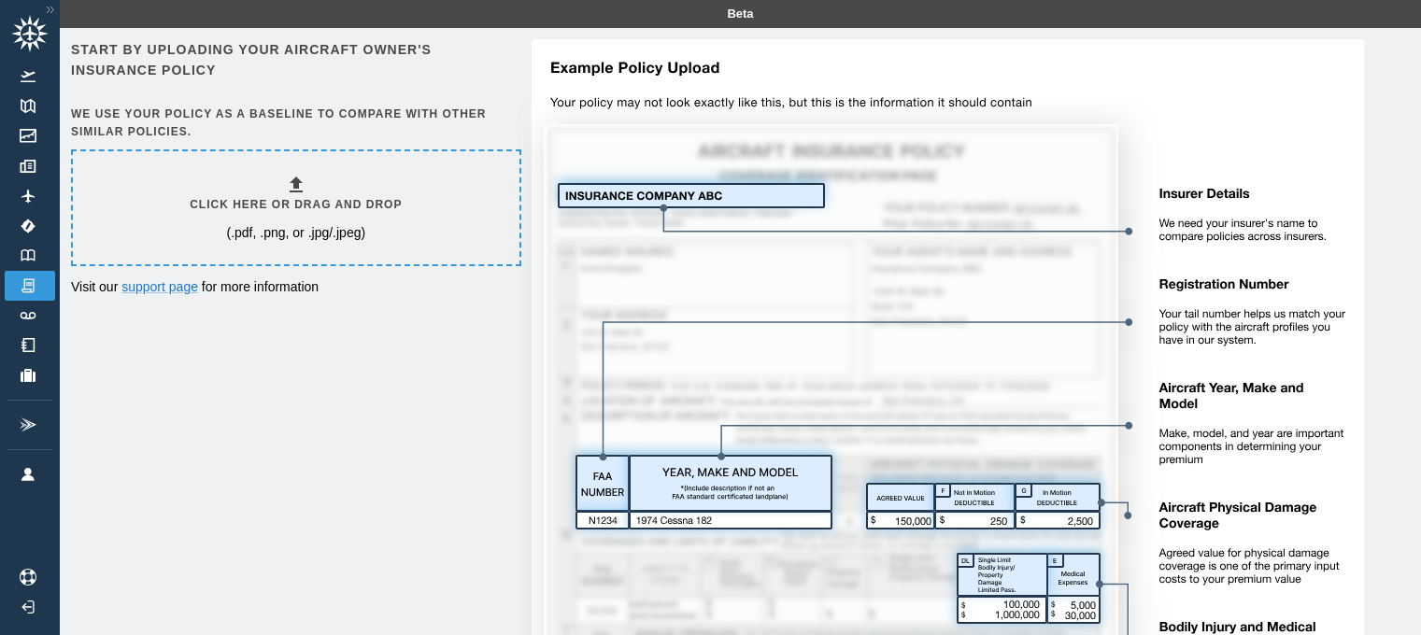 This screenshot has width=1421, height=635. Describe the element at coordinates (160, 287) in the screenshot. I see `a: support page` at that location.